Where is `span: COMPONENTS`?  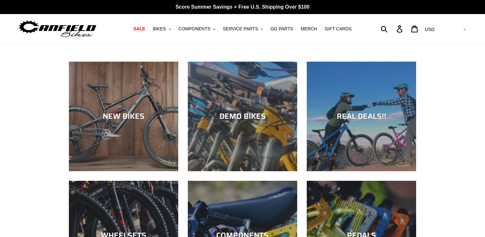 span: COMPONENTS is located at coordinates (194, 29).